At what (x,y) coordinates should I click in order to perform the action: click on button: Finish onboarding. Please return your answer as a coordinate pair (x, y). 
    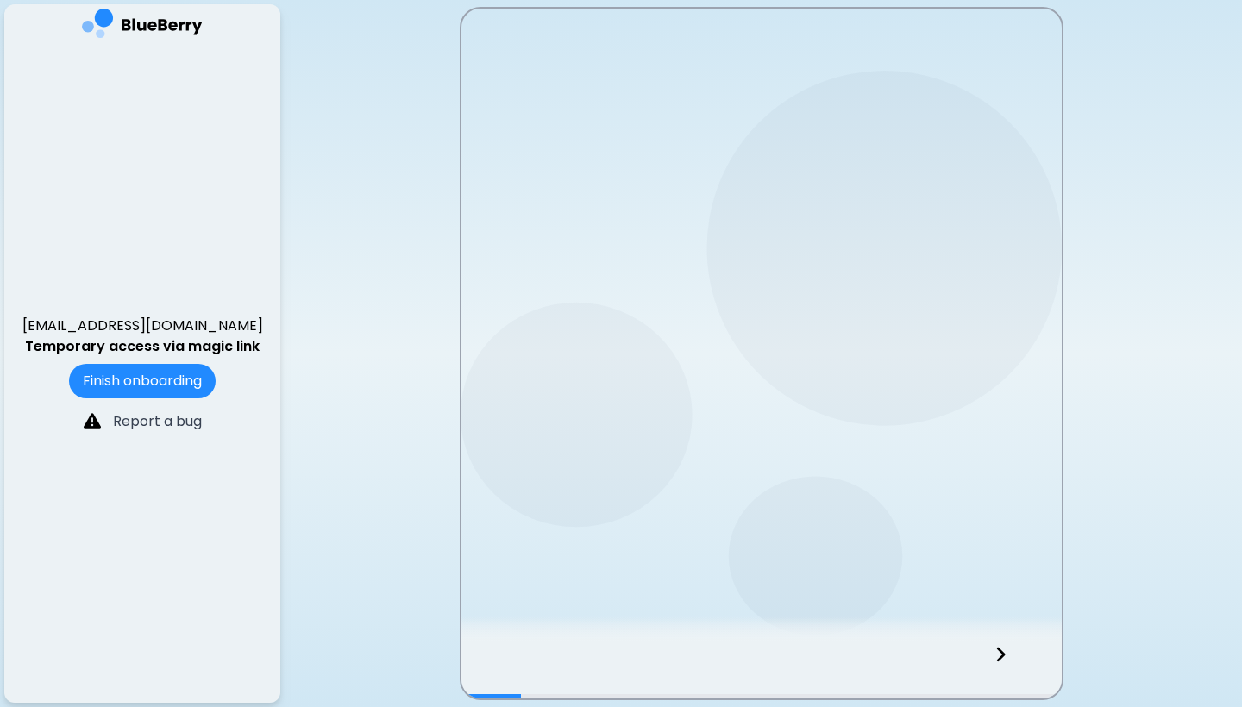
    Looking at the image, I should click on (142, 381).